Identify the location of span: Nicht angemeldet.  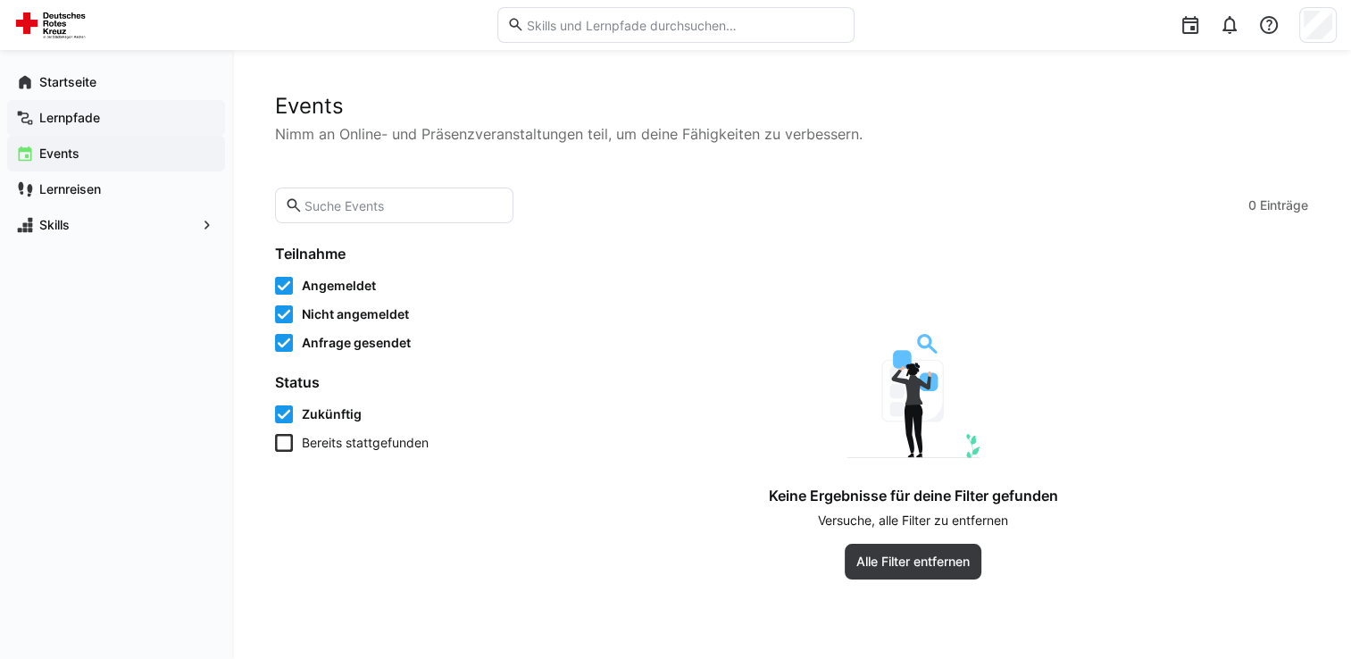
(355, 314).